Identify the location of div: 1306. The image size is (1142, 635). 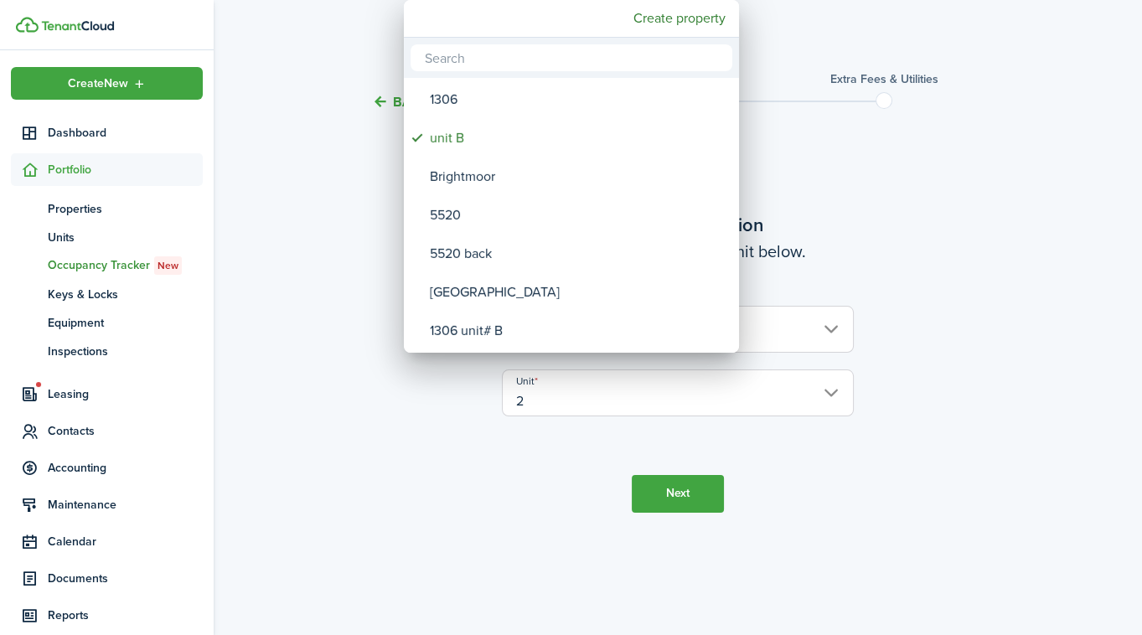
(578, 100).